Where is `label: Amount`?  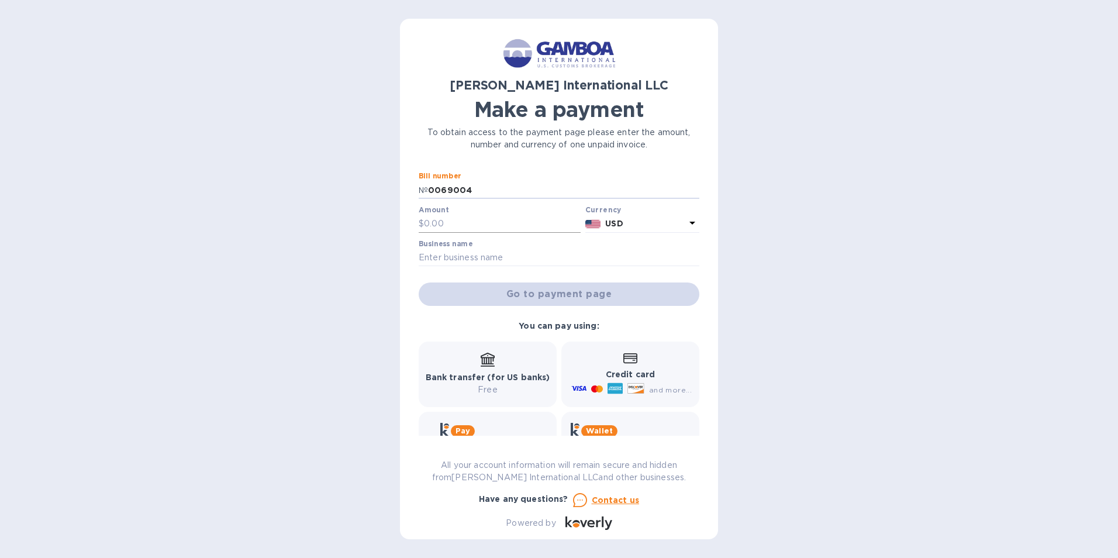
label: Amount is located at coordinates (433, 211).